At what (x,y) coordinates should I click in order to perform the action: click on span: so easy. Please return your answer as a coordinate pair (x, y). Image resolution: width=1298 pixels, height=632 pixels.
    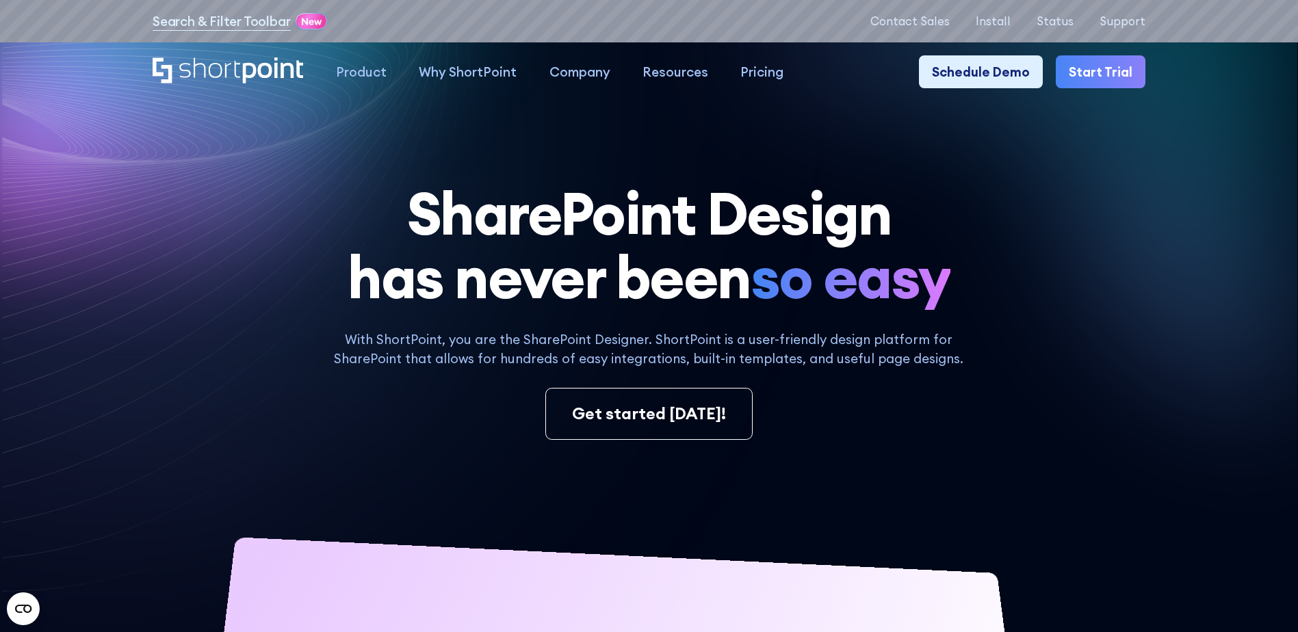
    Looking at the image, I should click on (850, 278).